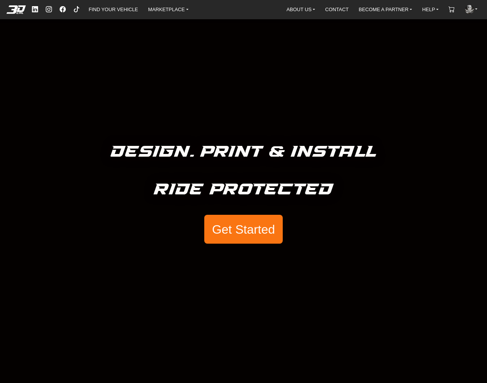 This screenshot has height=383, width=487. I want to click on a: FIND YOUR VEHICLE, so click(113, 9).